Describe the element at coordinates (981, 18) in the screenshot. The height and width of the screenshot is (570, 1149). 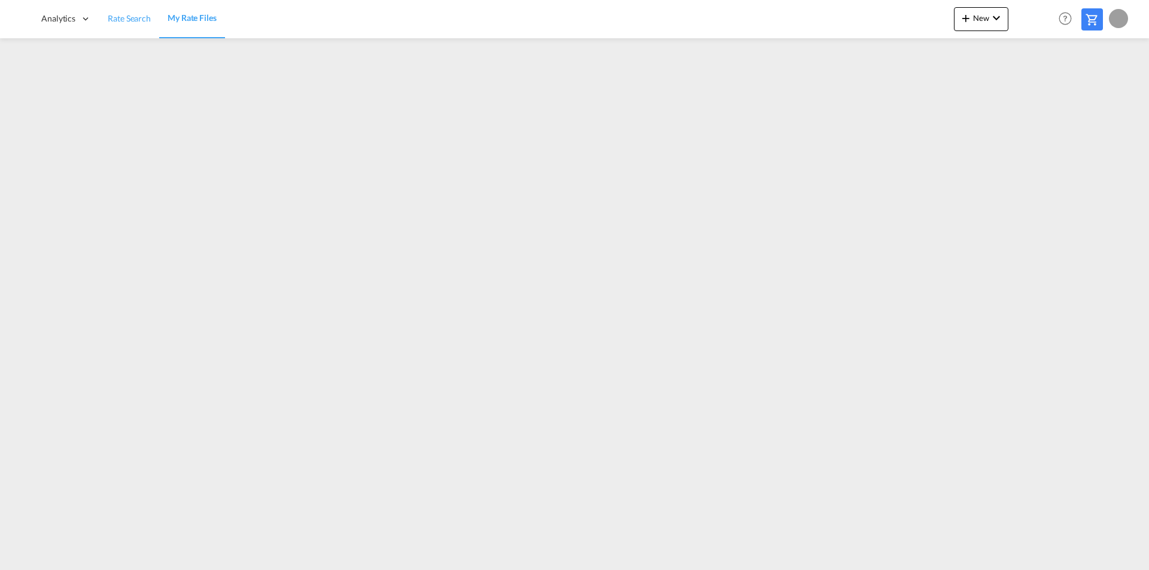
I see `span: New` at that location.